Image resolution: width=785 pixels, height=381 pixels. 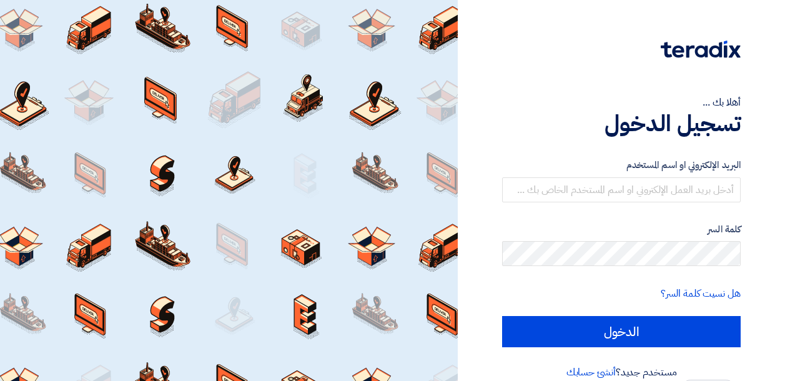 I want to click on a: هل نسيت كلمة السر؟, so click(x=701, y=294).